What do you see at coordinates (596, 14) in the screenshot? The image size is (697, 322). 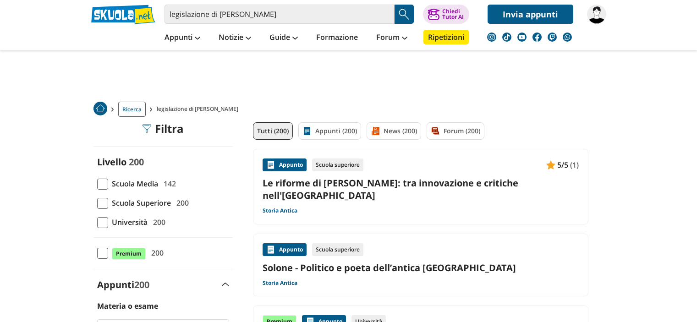 I see `img: ansa80` at bounding box center [596, 14].